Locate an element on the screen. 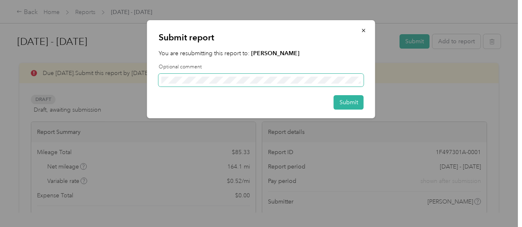 The width and height of the screenshot is (522, 227). button: Submit is located at coordinates (349, 102).